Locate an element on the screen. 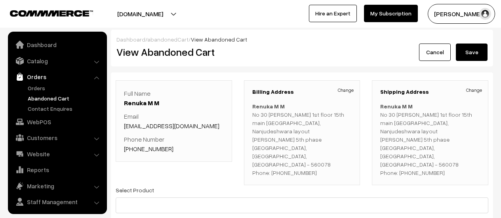  label: Select Product is located at coordinates (135, 190).